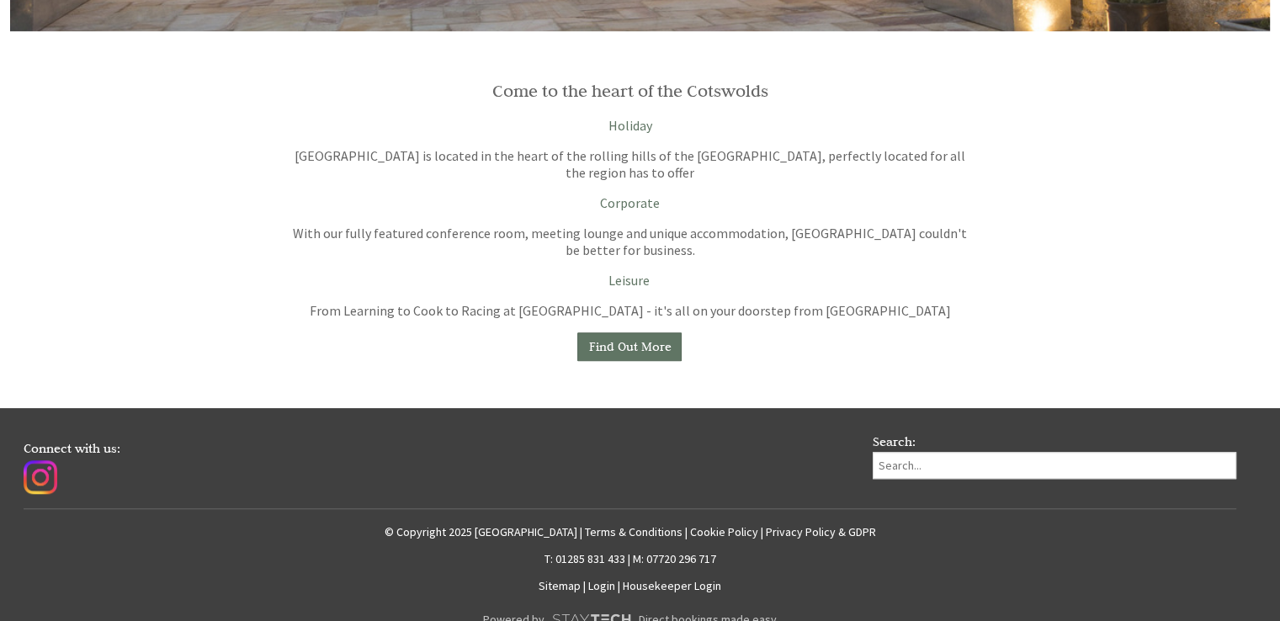  I want to click on a: Housekeeper Login, so click(672, 586).